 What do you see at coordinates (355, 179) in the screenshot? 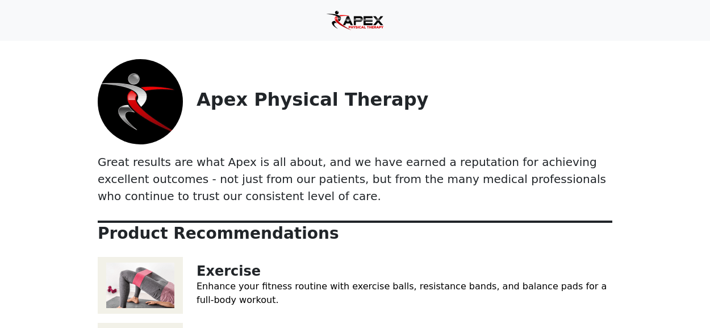
I see `p: Great results are what Apex is all about, and we have earned a reputation for achieving excellent...` at bounding box center [355, 179].